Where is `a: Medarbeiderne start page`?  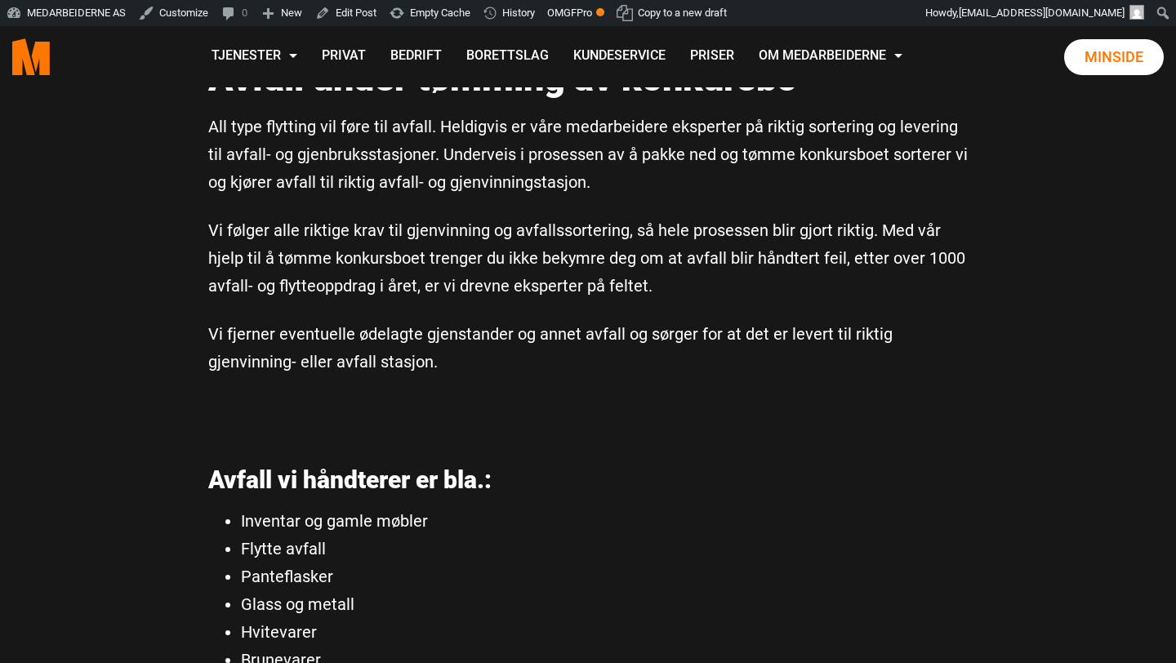
a: Medarbeiderne start page is located at coordinates (31, 56).